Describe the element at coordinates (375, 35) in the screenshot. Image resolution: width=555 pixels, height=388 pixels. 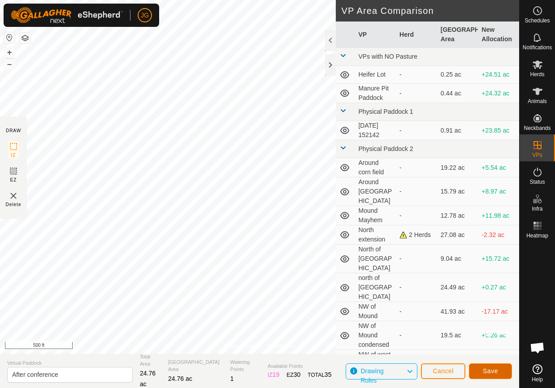
I see `th: VP` at that location.